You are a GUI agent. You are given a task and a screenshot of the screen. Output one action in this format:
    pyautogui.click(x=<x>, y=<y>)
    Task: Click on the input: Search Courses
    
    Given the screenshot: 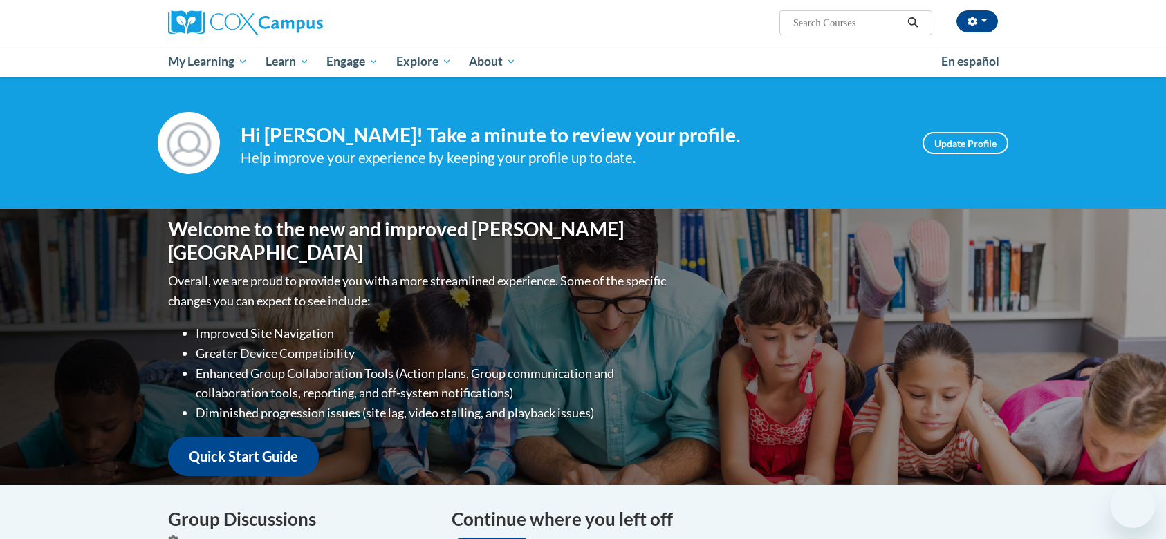 What is the action you would take?
    pyautogui.click(x=847, y=23)
    